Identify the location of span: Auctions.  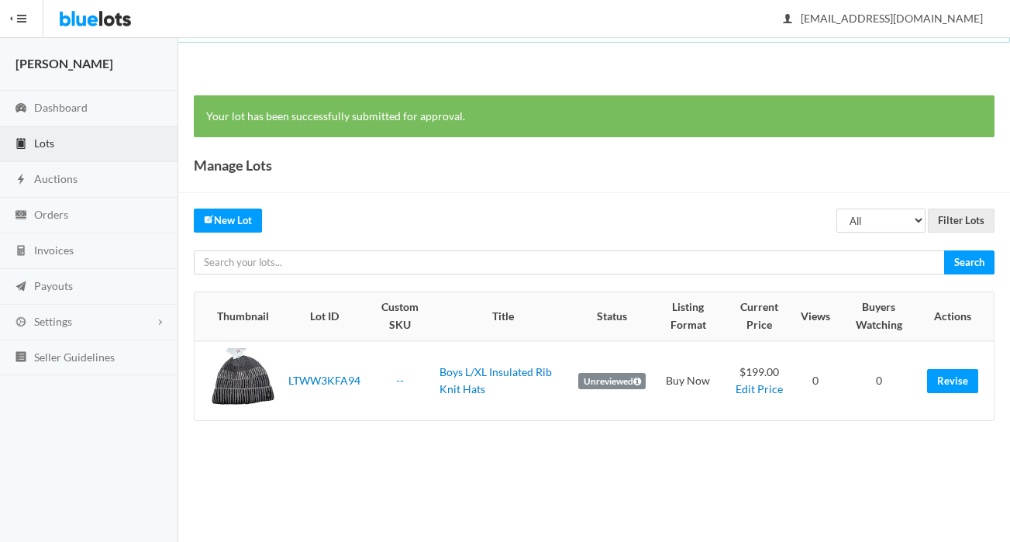
(56, 178).